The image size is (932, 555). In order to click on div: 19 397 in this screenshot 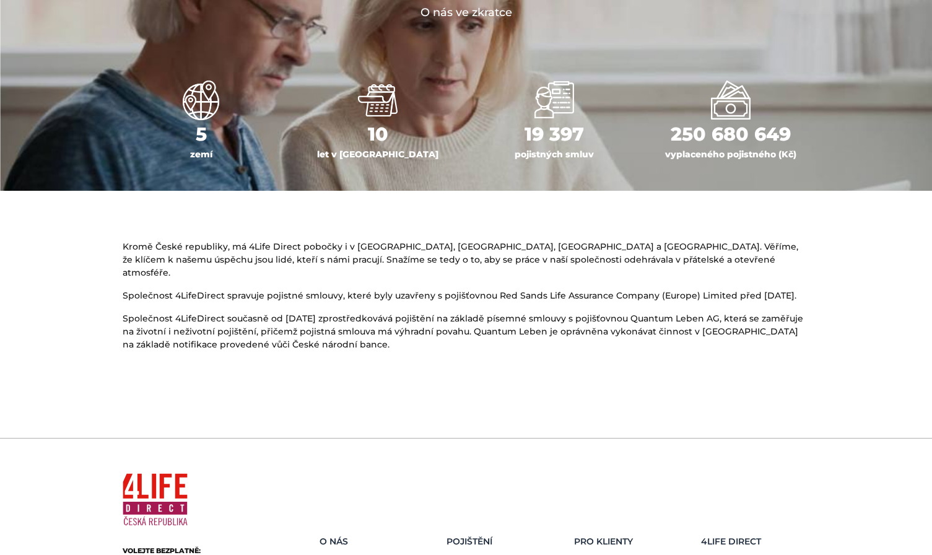, I will do `click(554, 134)`.